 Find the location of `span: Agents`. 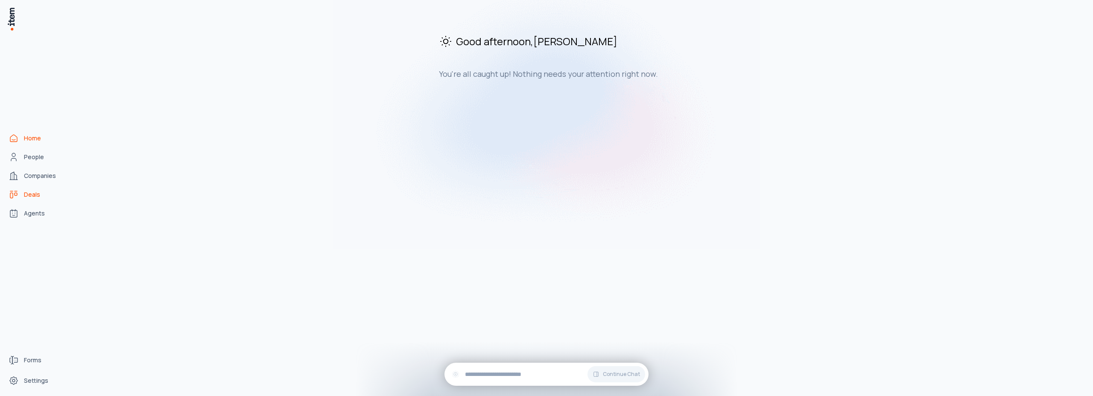

span: Agents is located at coordinates (34, 214).